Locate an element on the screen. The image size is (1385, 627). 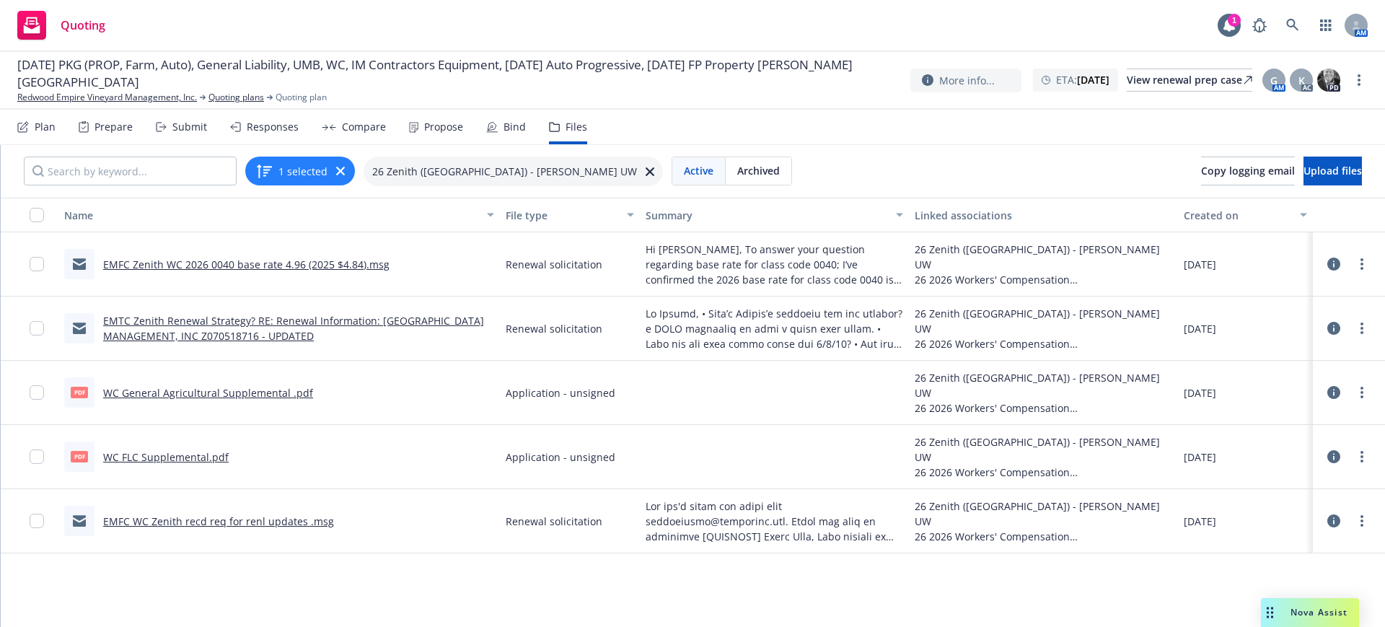
div: View renewal prep case is located at coordinates (1189, 80).